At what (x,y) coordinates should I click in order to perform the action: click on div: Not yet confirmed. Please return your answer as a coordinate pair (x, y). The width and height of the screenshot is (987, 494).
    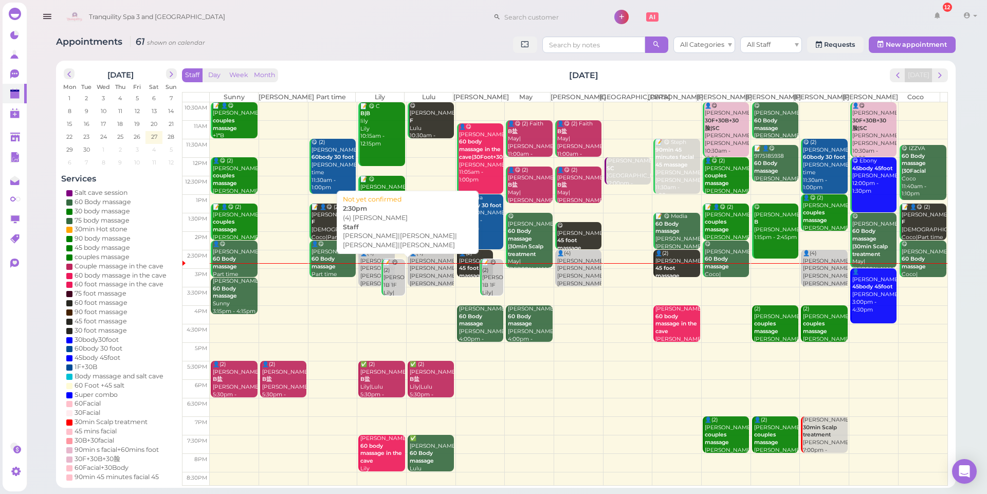
    Looking at the image, I should click on (408, 199).